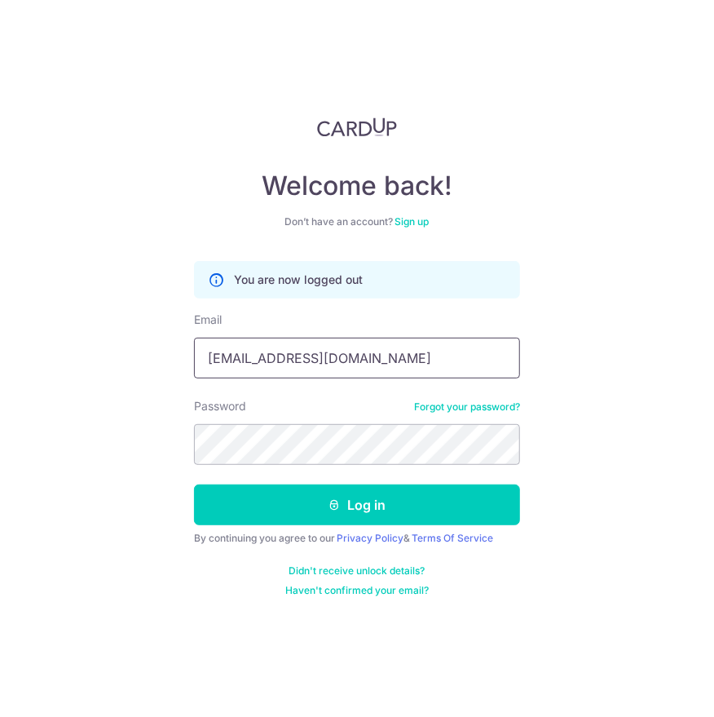 This screenshot has width=714, height=717. Describe the element at coordinates (357, 222) in the screenshot. I see `div: Don’t have an account?` at that location.